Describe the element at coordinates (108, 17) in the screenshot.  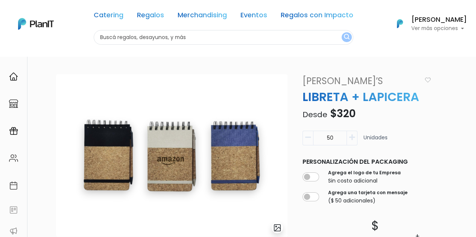
I see `a: Catering` at that location.